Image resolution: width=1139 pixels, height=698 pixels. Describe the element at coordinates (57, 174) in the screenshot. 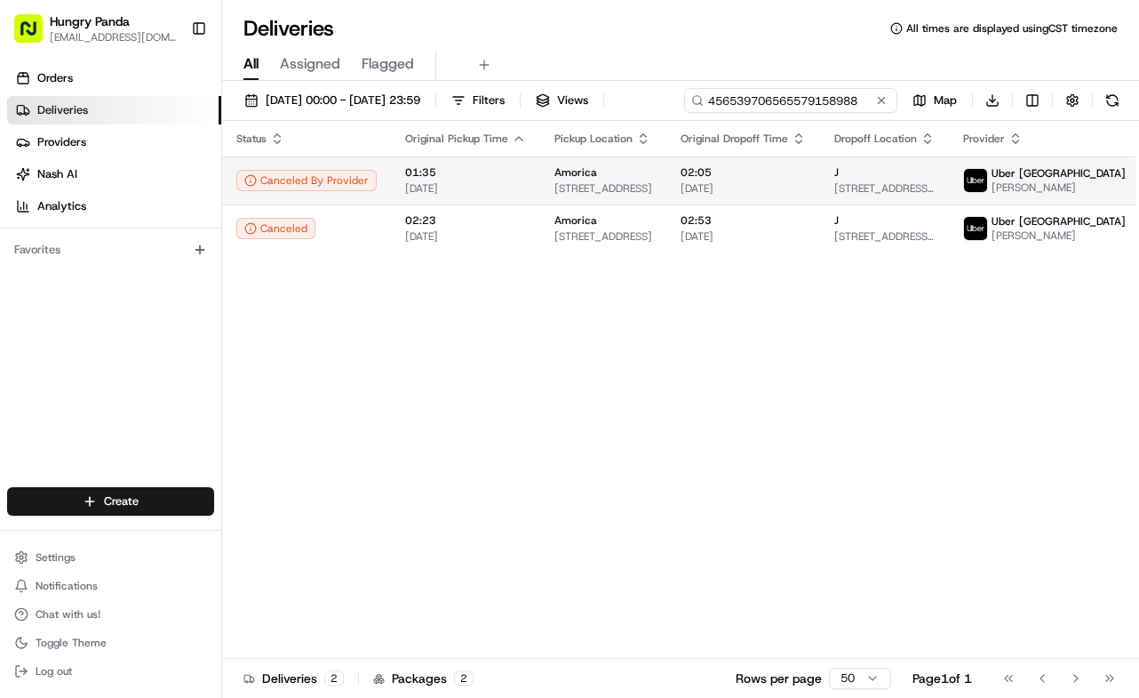

I see `span: Nash AI` at that location.